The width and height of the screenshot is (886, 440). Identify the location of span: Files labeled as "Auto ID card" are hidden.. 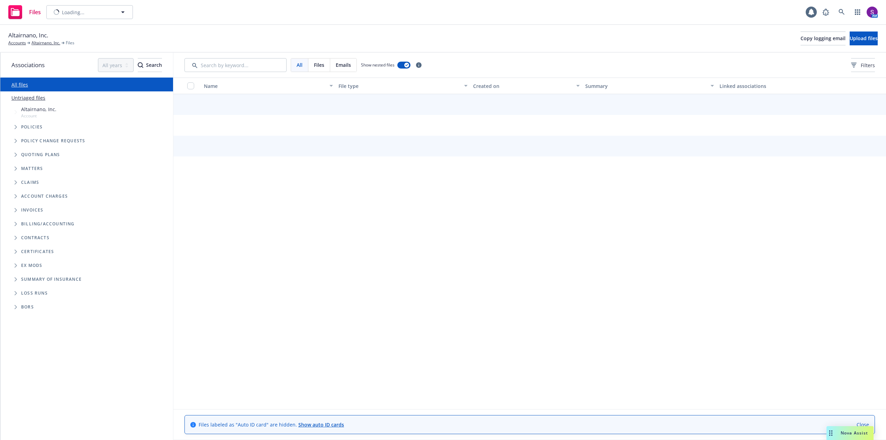
(271, 425).